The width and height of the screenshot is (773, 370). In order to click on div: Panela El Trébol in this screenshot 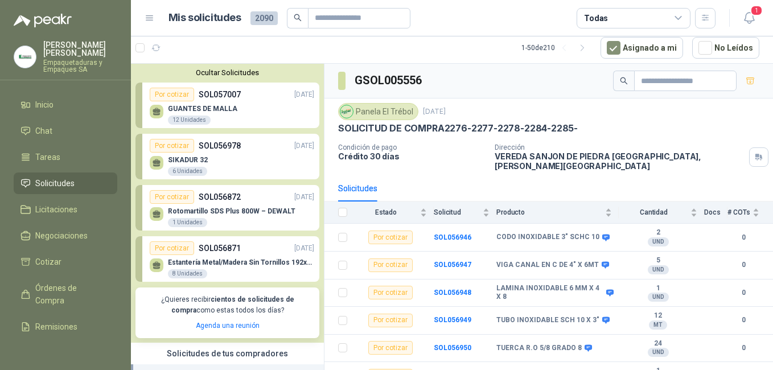, I will do `click(378, 112)`.